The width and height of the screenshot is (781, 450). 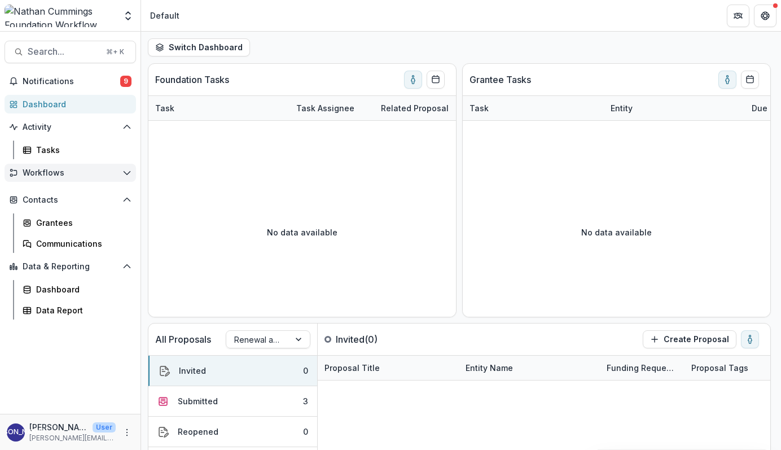 I want to click on div: Reopened, so click(x=198, y=431).